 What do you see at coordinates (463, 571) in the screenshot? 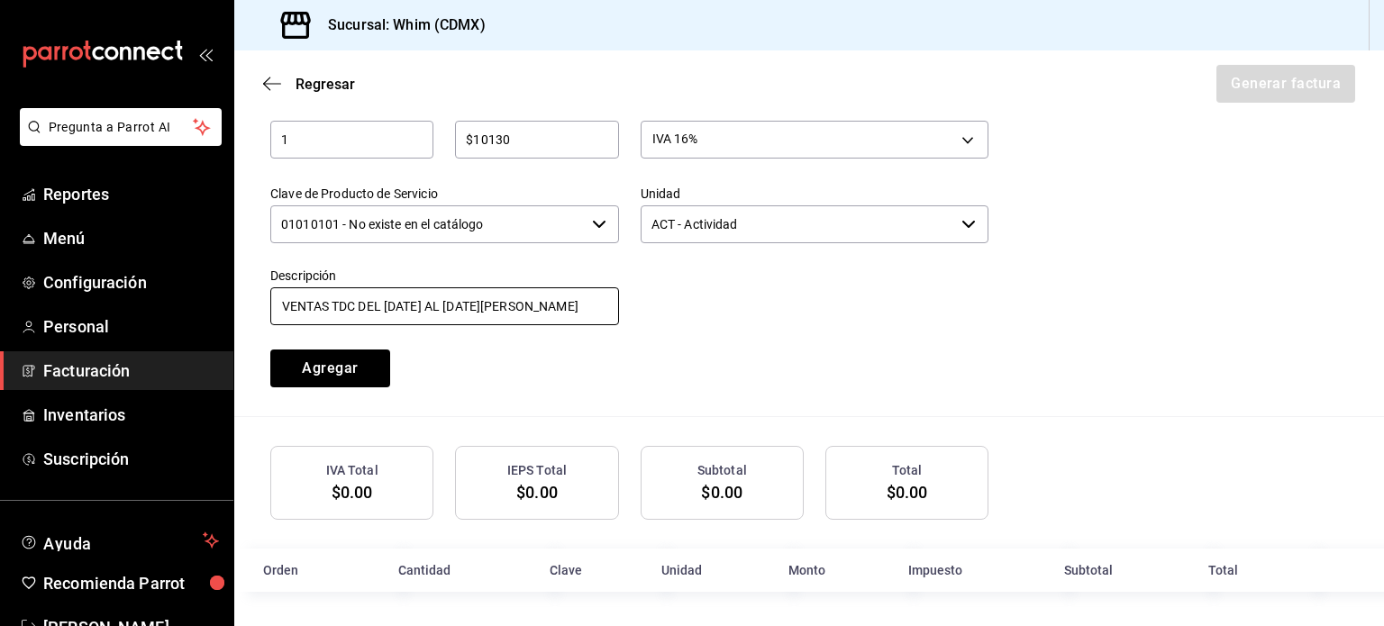
I see `th: Cantidad` at bounding box center [463, 571].